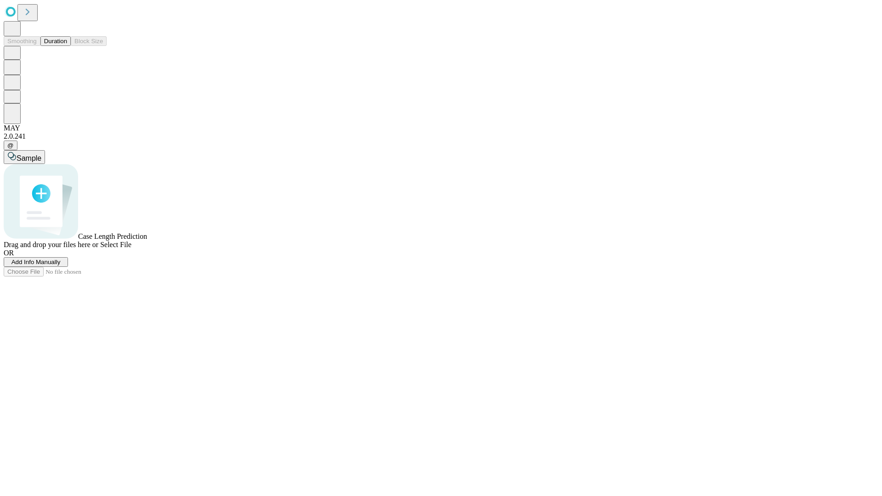  What do you see at coordinates (9, 253) in the screenshot?
I see `span: OR` at bounding box center [9, 253].